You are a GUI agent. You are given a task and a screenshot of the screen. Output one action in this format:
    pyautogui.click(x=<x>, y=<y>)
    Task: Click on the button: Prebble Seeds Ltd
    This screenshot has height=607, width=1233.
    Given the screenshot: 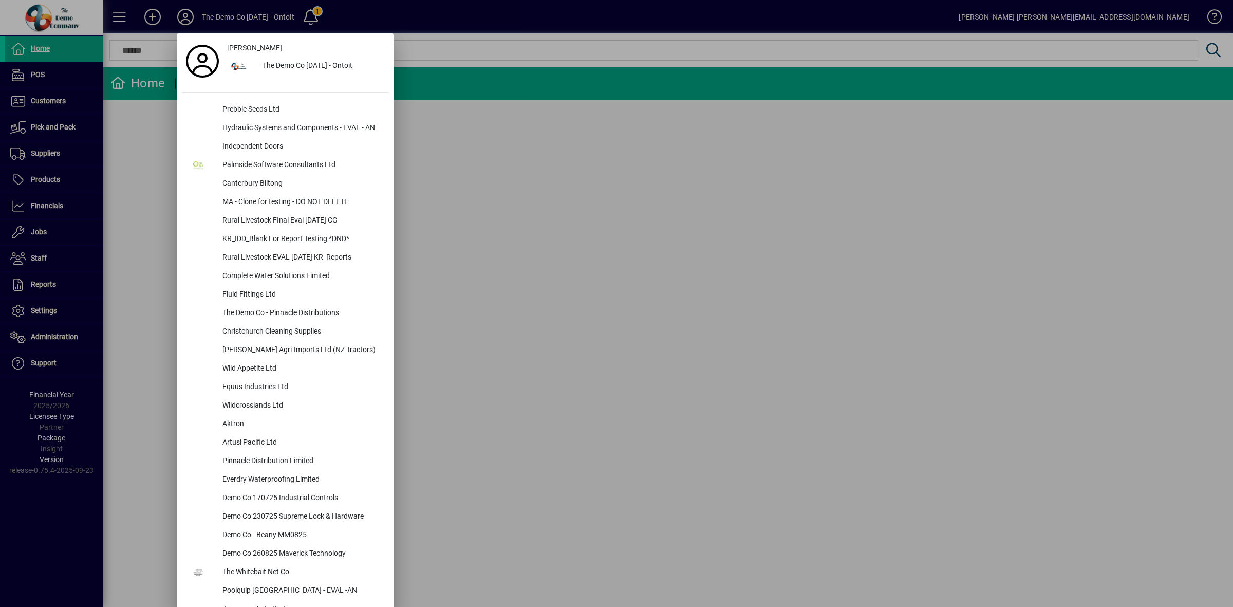 What is the action you would take?
    pyautogui.click(x=285, y=110)
    